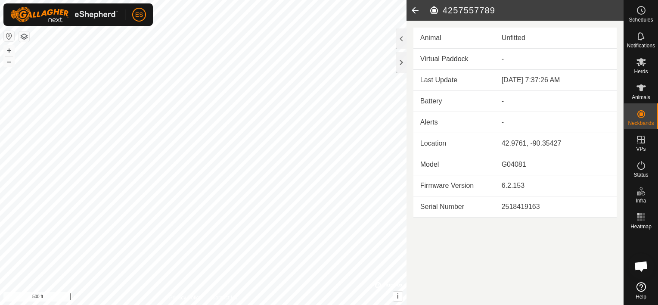  Describe the element at coordinates (555, 38) in the screenshot. I see `div: Unfitted` at that location.